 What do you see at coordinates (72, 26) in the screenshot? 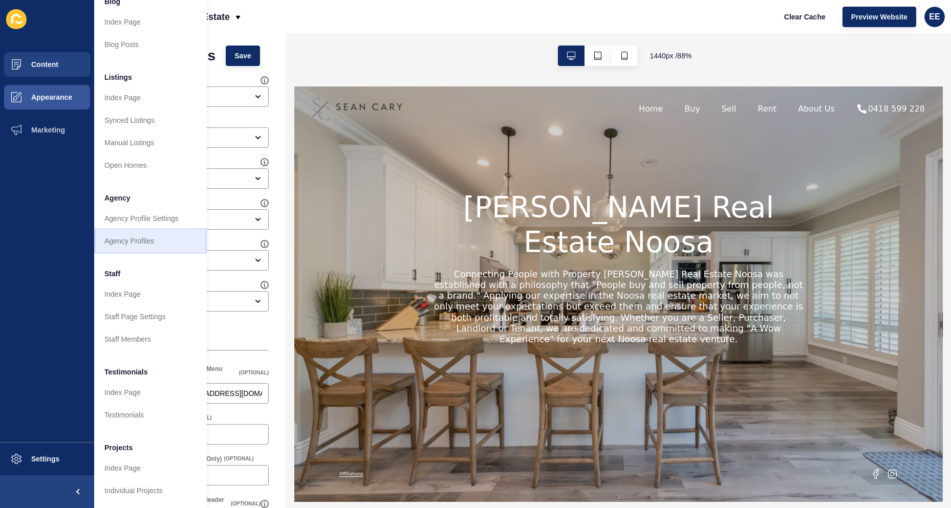
I see `img: Company logo` at bounding box center [72, 26].